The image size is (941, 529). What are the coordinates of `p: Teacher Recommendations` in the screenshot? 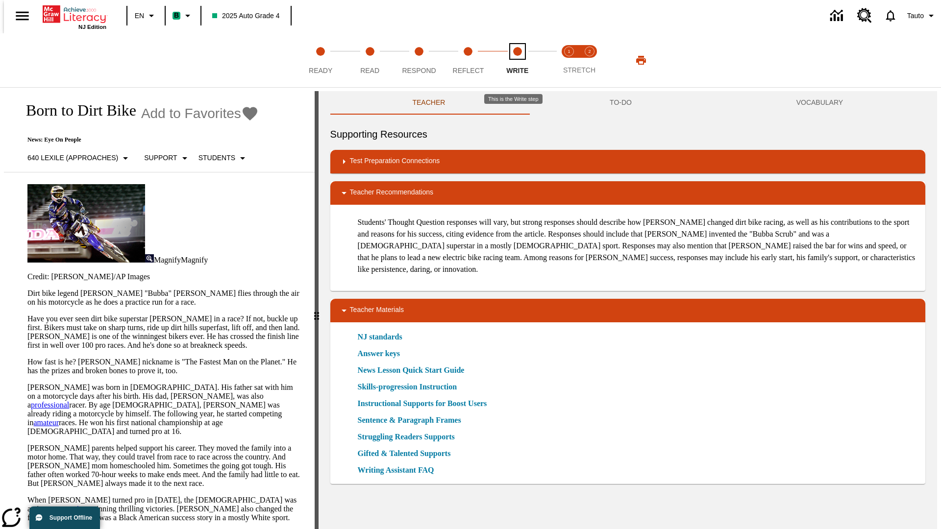 It's located at (391, 193).